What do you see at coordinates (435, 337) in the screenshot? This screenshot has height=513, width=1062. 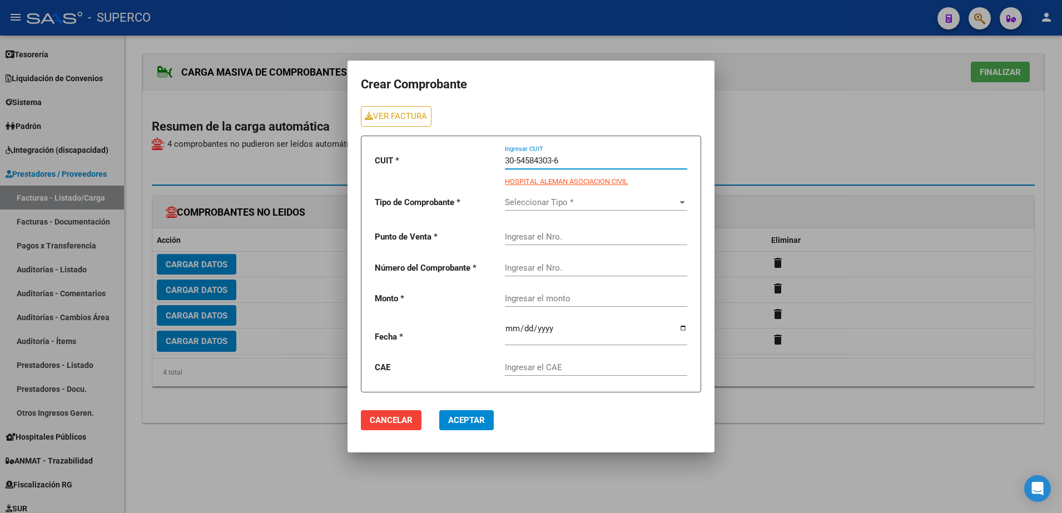 I see `p: Fecha *` at bounding box center [435, 337].